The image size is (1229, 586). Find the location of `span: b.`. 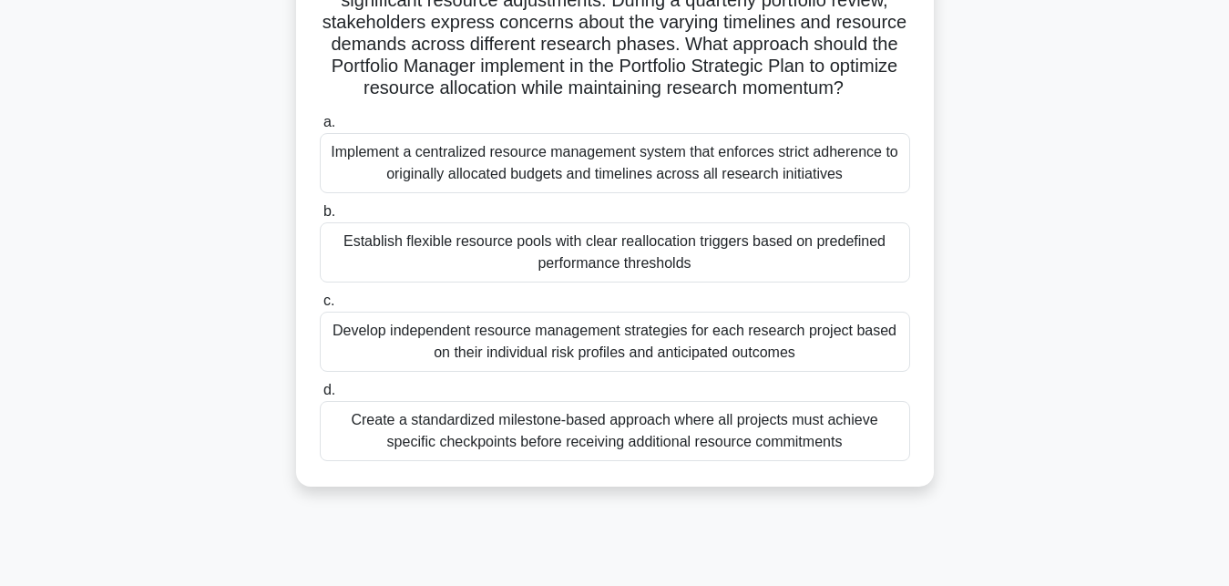

span: b. is located at coordinates (329, 211).